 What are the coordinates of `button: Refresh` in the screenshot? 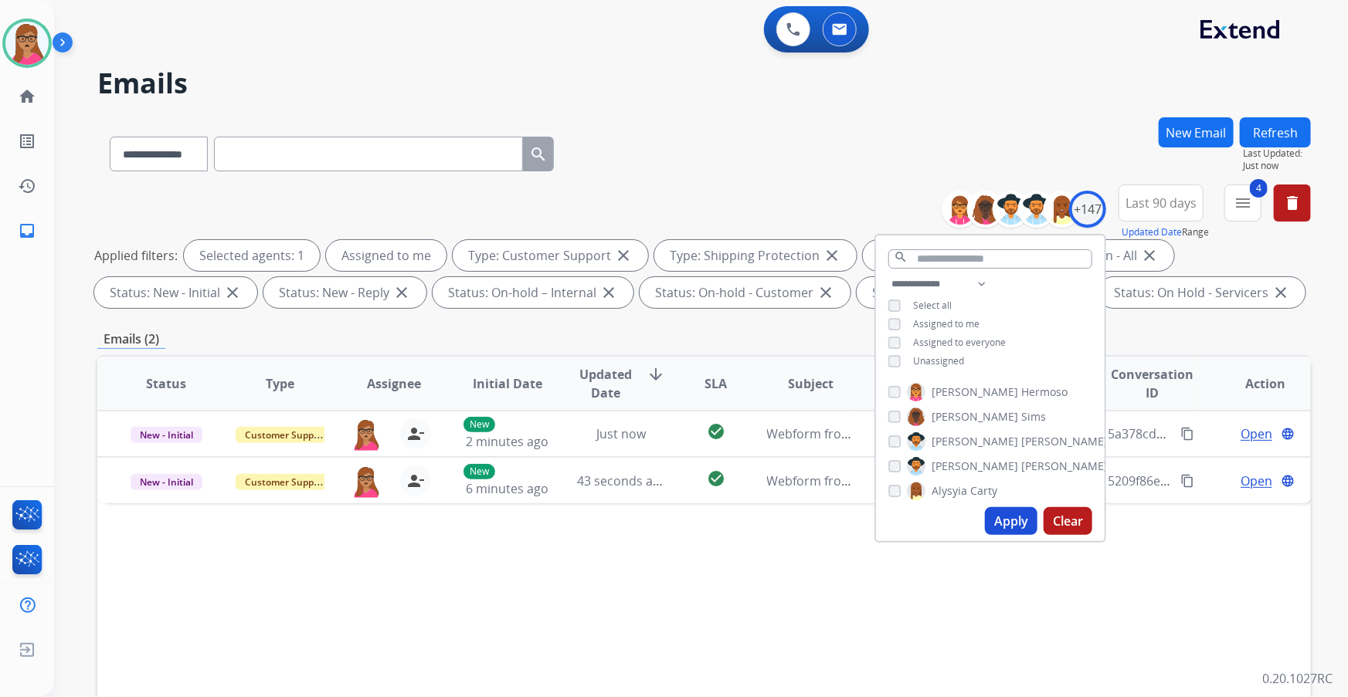 It's located at (1275, 132).